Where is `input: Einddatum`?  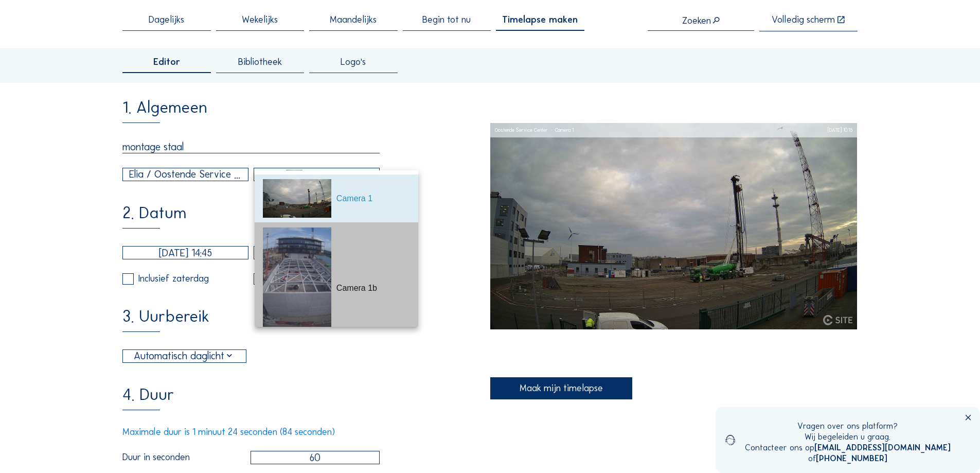
input: Einddatum is located at coordinates (316, 253).